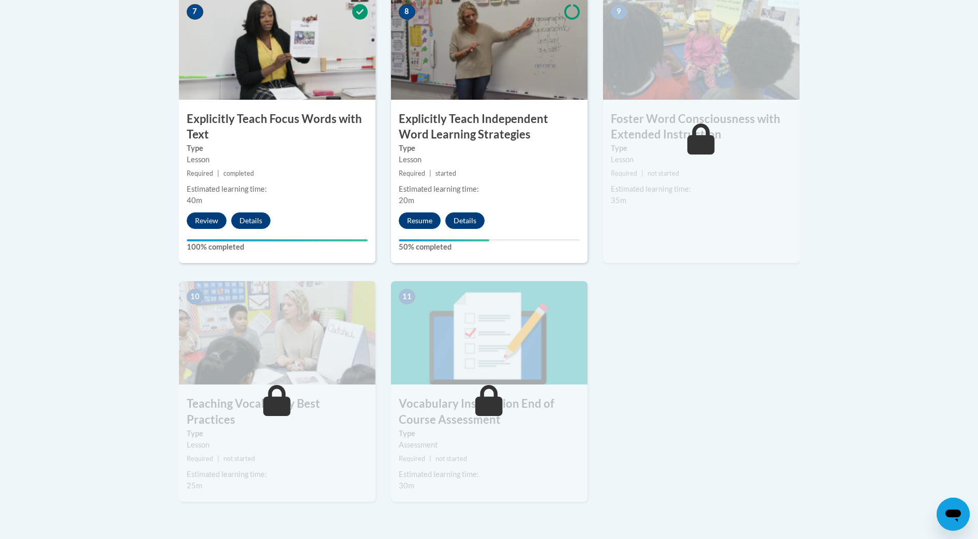  What do you see at coordinates (195, 12) in the screenshot?
I see `span: 7` at bounding box center [195, 12].